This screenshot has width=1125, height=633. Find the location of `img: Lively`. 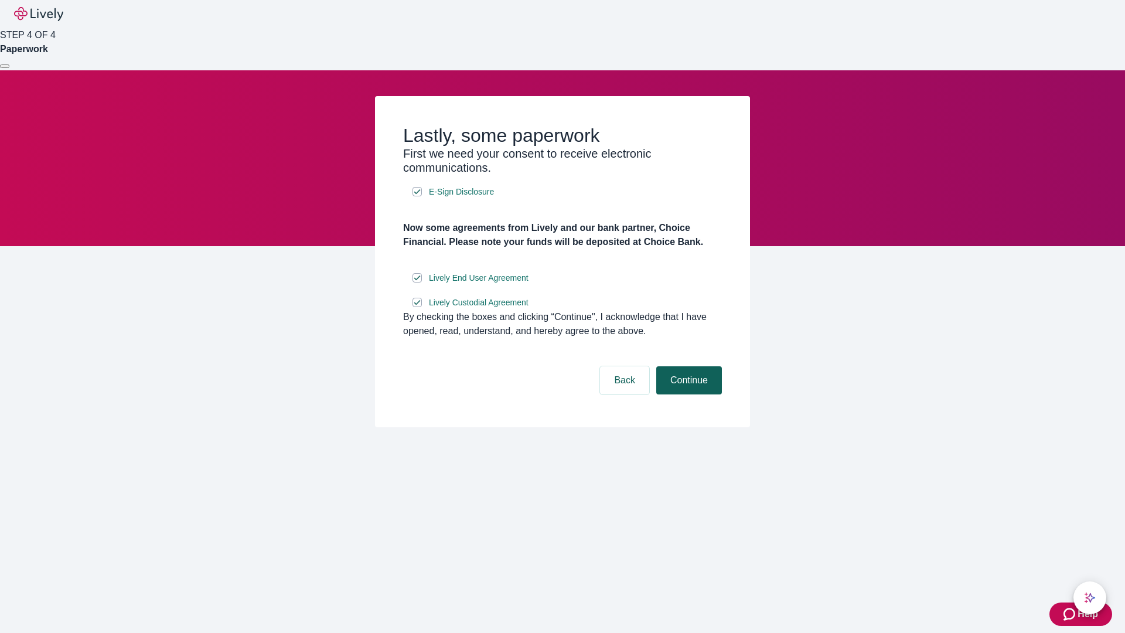

img: Lively is located at coordinates (39, 14).